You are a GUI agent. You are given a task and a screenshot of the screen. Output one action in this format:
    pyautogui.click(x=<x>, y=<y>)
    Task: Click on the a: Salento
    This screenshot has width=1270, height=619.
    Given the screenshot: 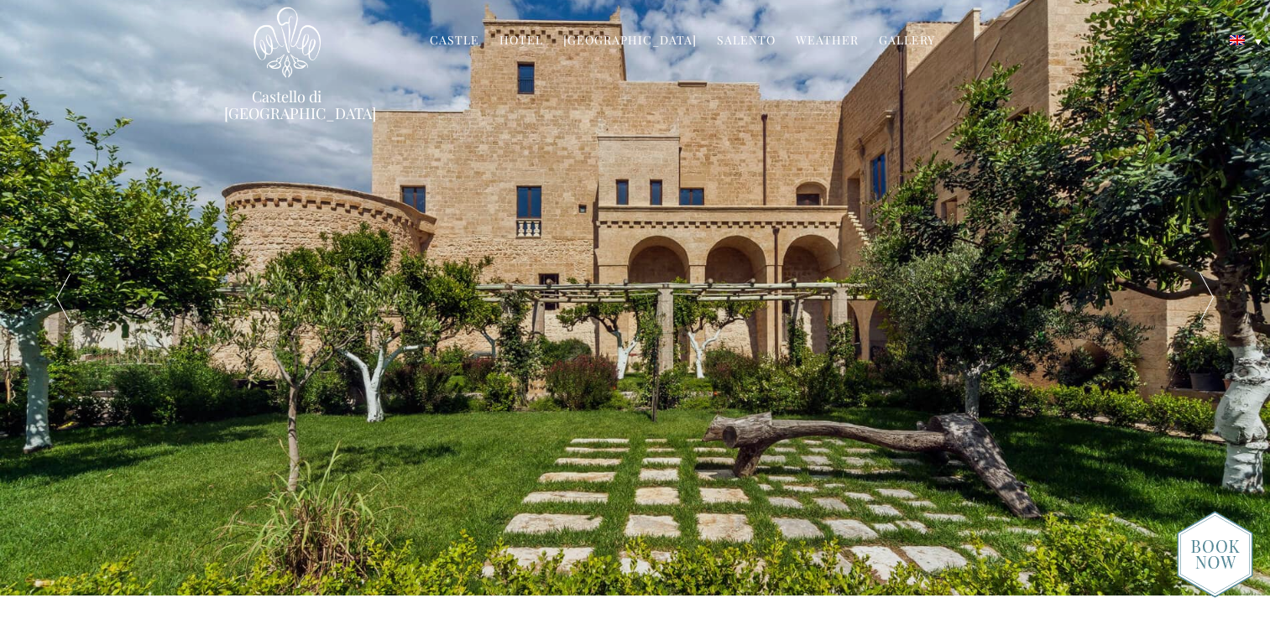 What is the action you would take?
    pyautogui.click(x=746, y=41)
    